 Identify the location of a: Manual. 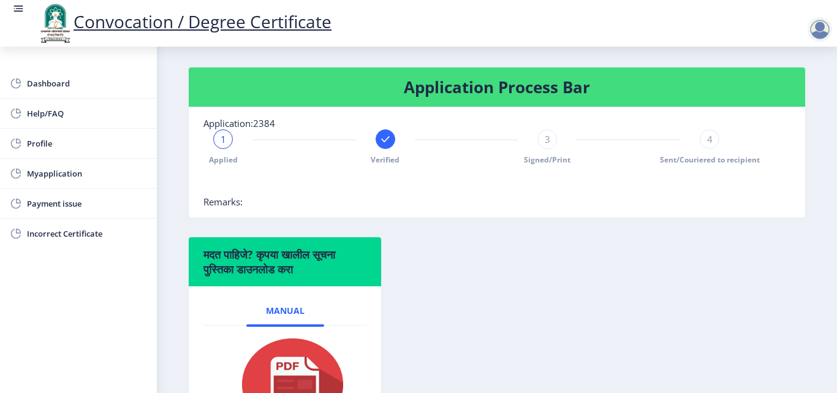
(285, 311).